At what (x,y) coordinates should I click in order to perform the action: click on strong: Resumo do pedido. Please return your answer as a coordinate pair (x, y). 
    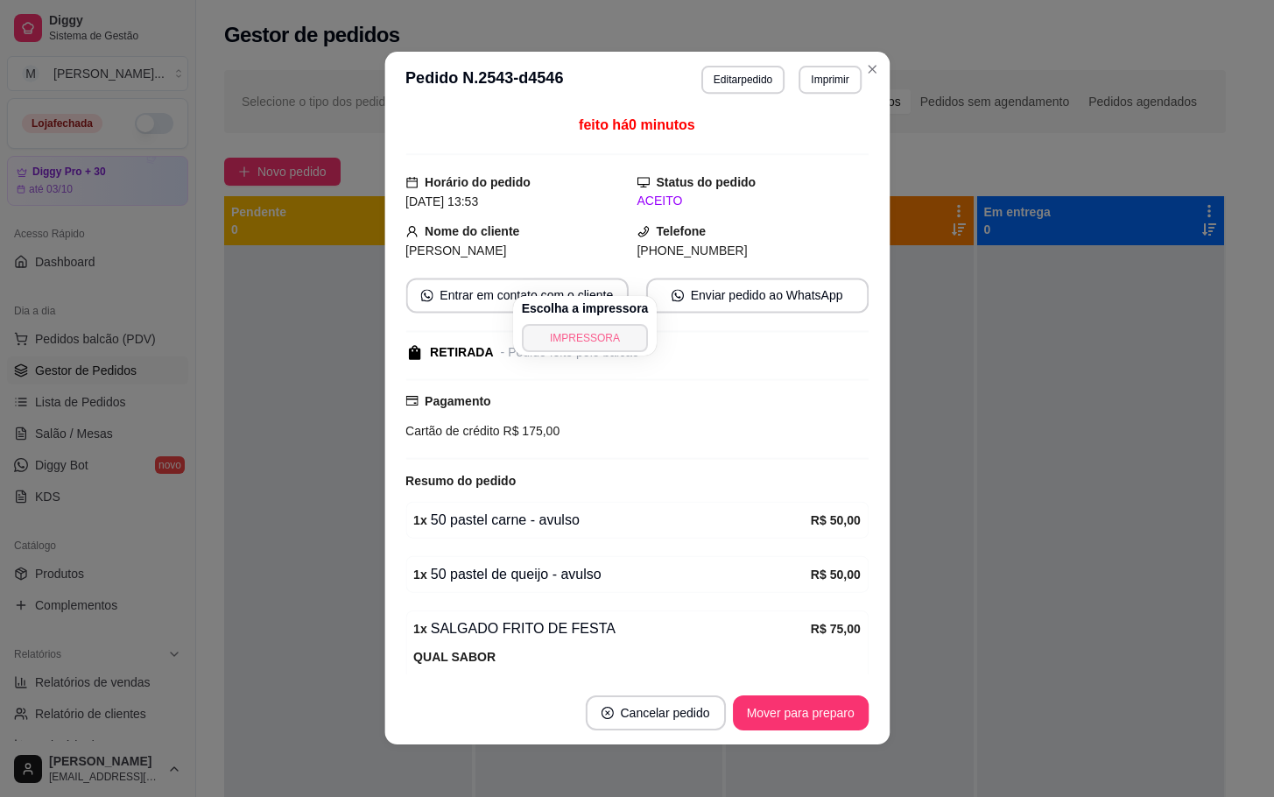
    Looking at the image, I should click on (461, 481).